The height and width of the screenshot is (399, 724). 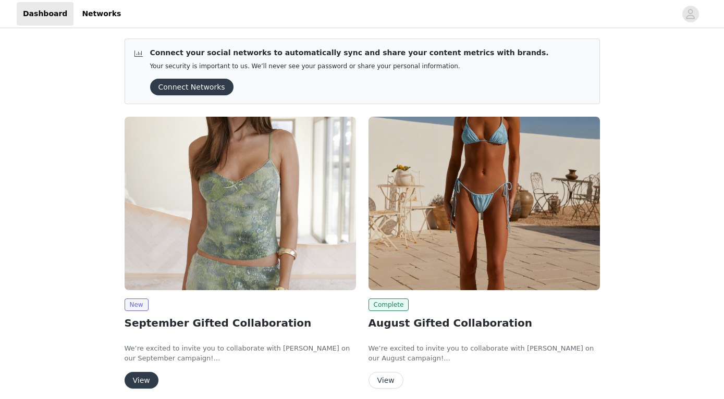 I want to click on span: New, so click(x=137, y=305).